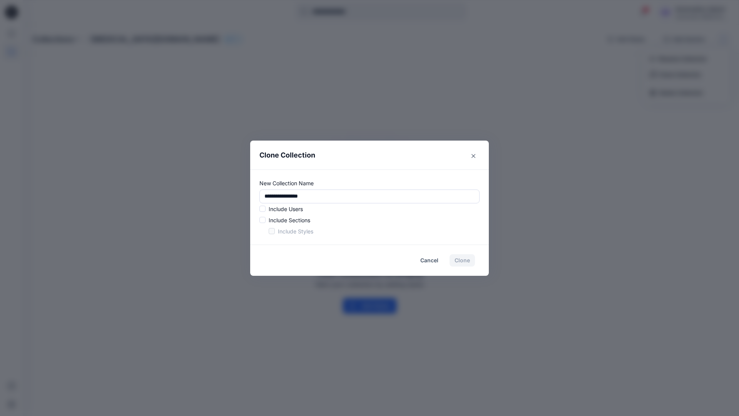  What do you see at coordinates (290, 220) in the screenshot?
I see `p: Include Sections` at bounding box center [290, 220].